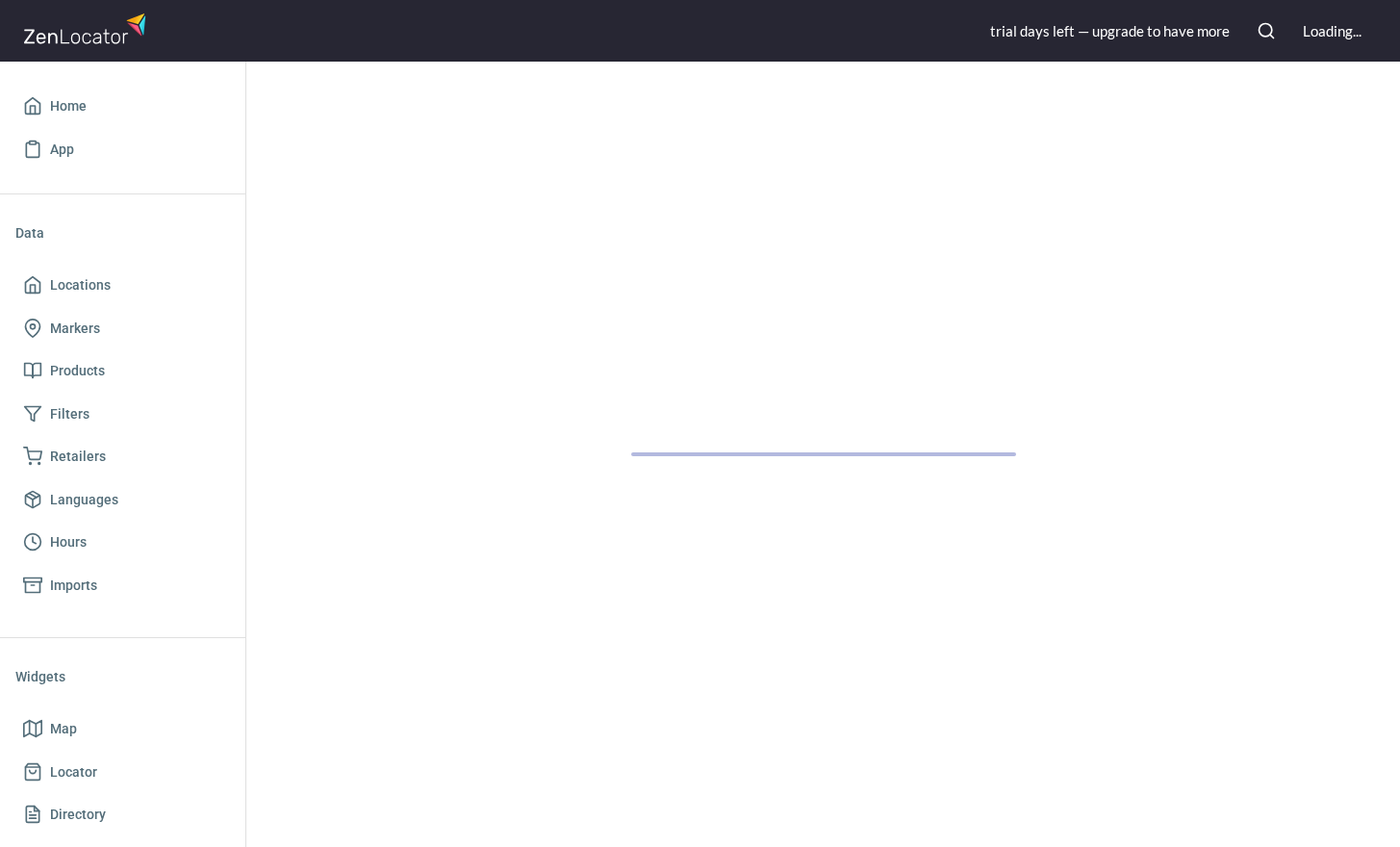  What do you see at coordinates (80, 285) in the screenshot?
I see `span: Locations` at bounding box center [80, 285].